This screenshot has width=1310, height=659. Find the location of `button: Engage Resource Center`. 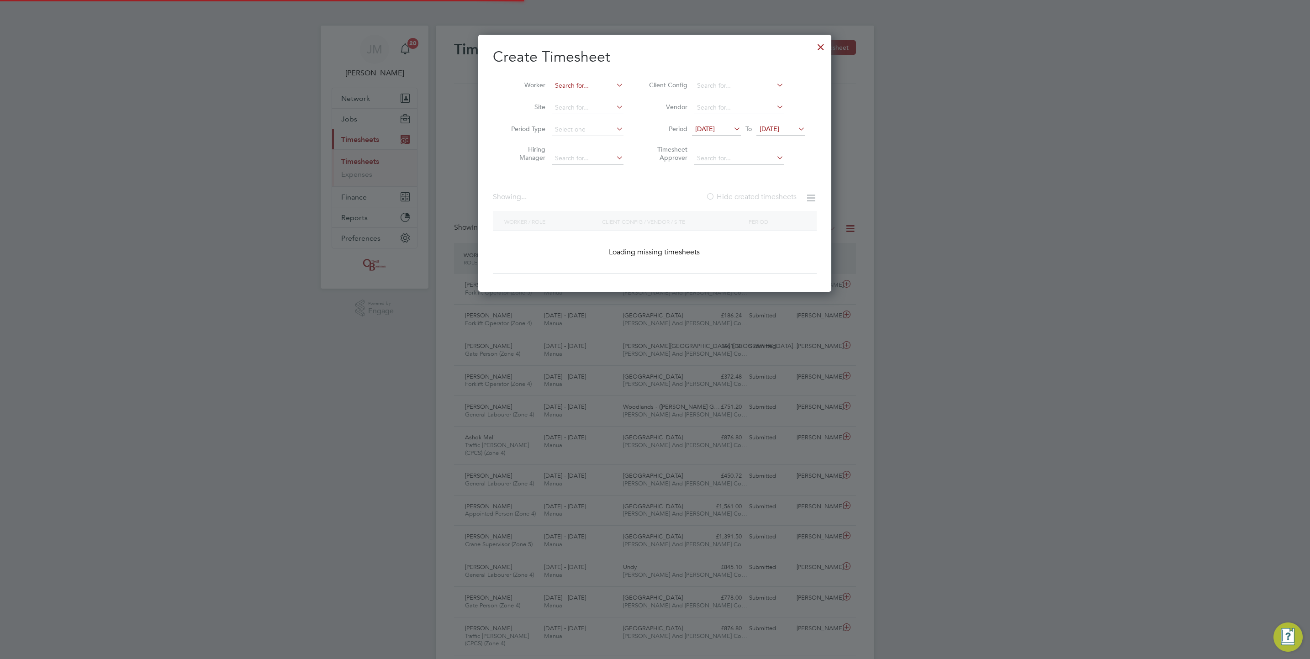

button: Engage Resource Center is located at coordinates (1288, 637).